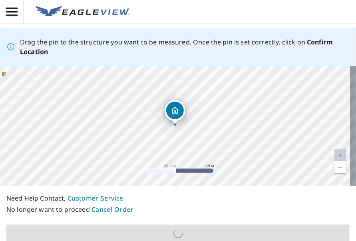 This screenshot has height=241, width=356. What do you see at coordinates (113, 209) in the screenshot?
I see `span: Cancel Order` at bounding box center [113, 209].